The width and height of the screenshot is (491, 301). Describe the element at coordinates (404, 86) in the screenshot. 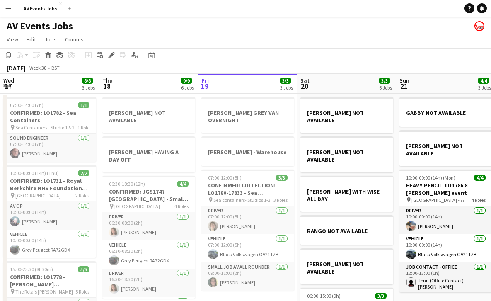

I see `span: 21` at that location.